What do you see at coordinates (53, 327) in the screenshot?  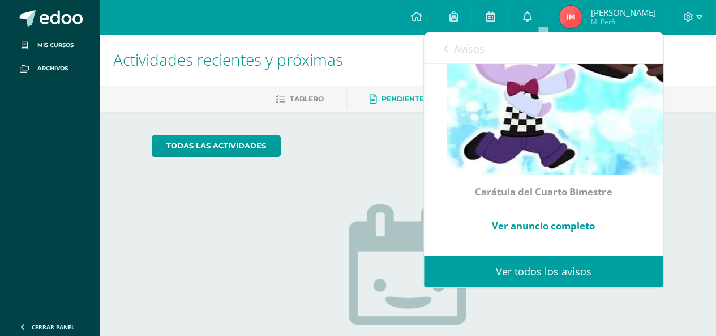 I see `span: Cerrar panel` at bounding box center [53, 327].